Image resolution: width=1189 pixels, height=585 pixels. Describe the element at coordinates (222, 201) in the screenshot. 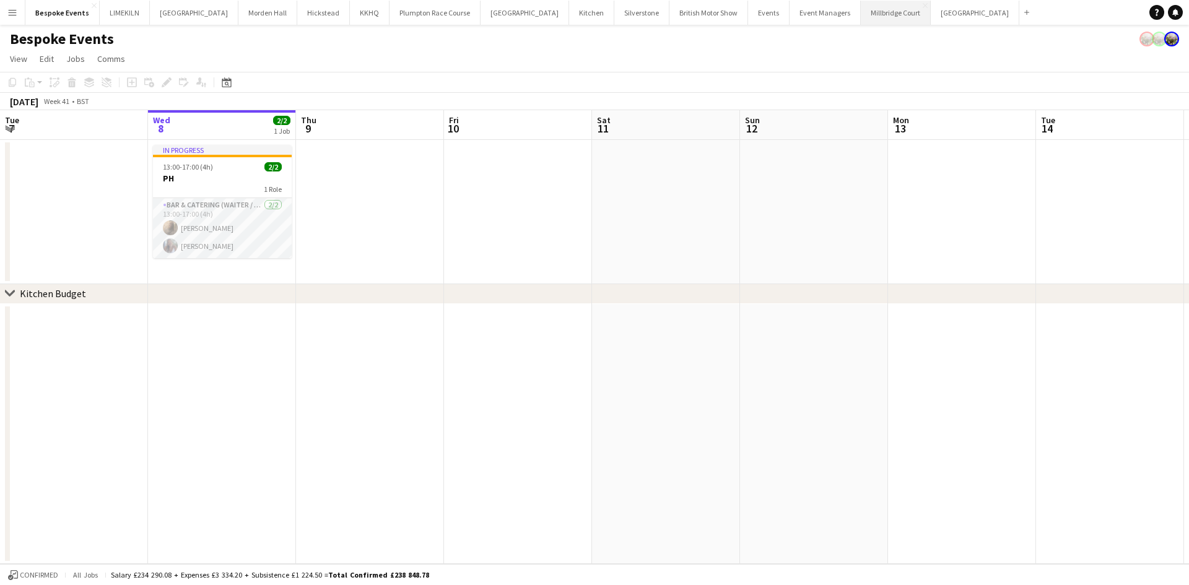

I see `app-job-card: In progress13:00-17:00 (4h)2/2PH1 RoleBar & Catering (Waiter / waitress)2/213:00-17:00 (4h)[PERSO...` at that location.